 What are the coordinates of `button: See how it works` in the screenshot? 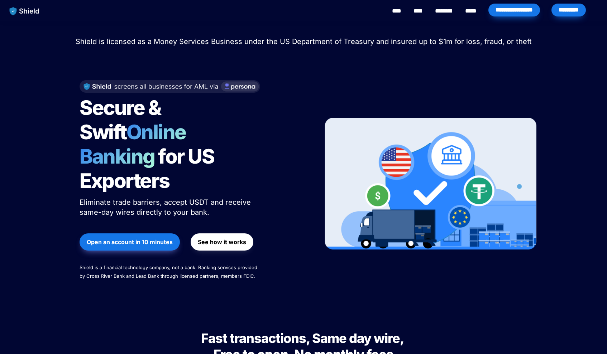 It's located at (222, 242).